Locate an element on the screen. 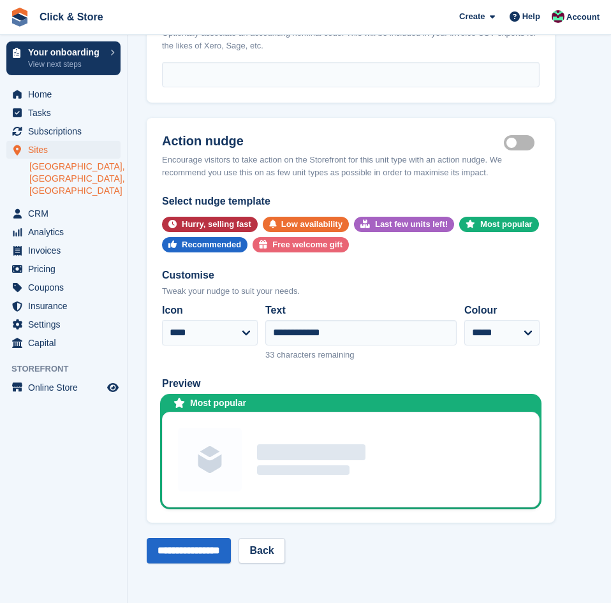 Image resolution: width=611 pixels, height=603 pixels. span: 33 is located at coordinates (270, 355).